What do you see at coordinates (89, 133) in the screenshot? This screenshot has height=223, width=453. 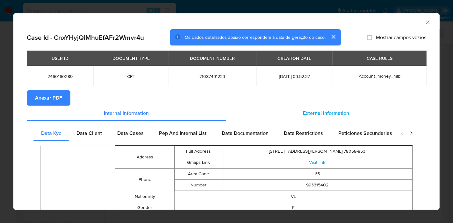 I see `span: Data Client` at bounding box center [89, 133].